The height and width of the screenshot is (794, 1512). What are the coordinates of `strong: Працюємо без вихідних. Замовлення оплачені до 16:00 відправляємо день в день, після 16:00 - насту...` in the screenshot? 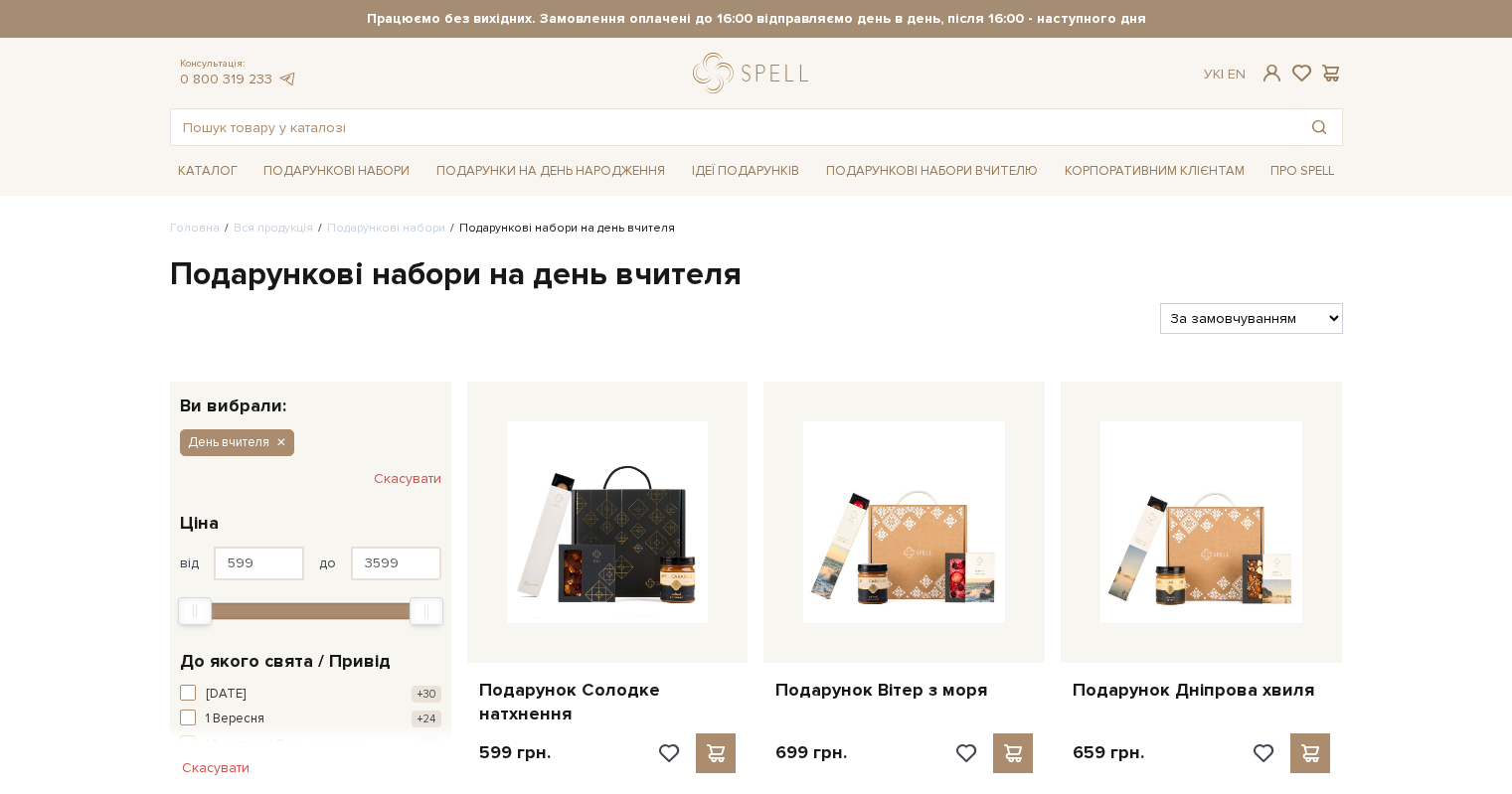 It's located at (756, 19).